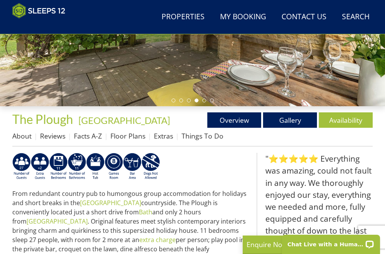 The image size is (385, 254). Describe the element at coordinates (243, 17) in the screenshot. I see `a: My Booking` at that location.